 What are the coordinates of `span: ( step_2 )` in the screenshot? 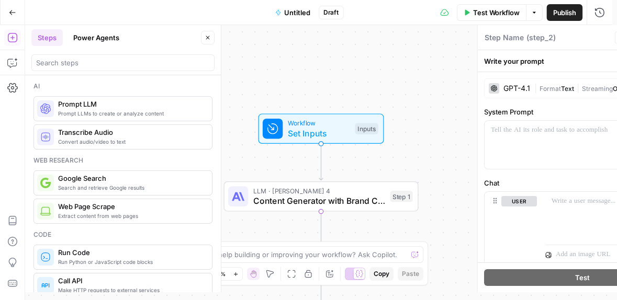 It's located at (541, 38).